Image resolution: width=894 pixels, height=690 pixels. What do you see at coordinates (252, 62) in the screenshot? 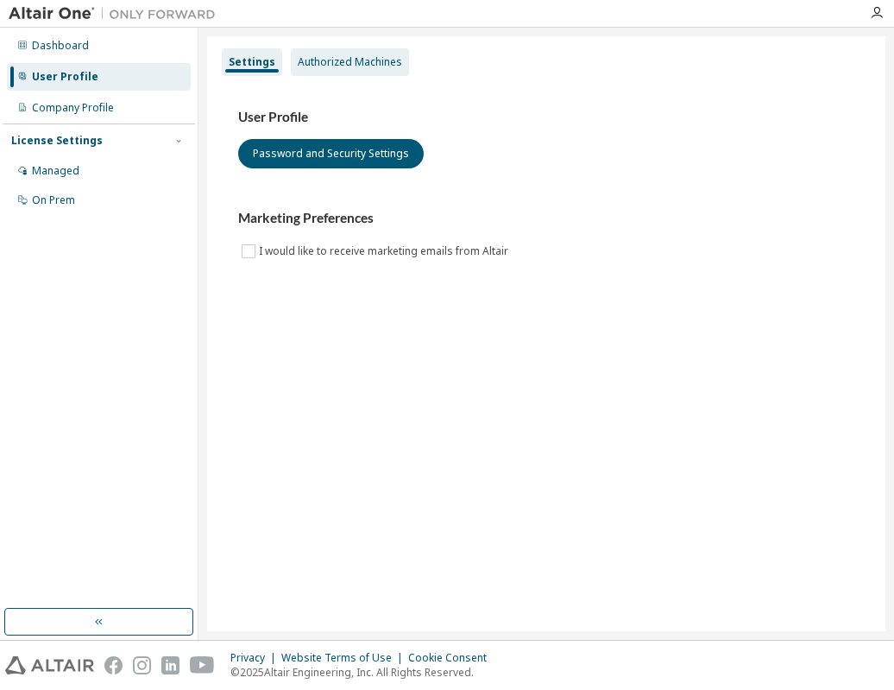
I see `div: Settings` at bounding box center [252, 62].